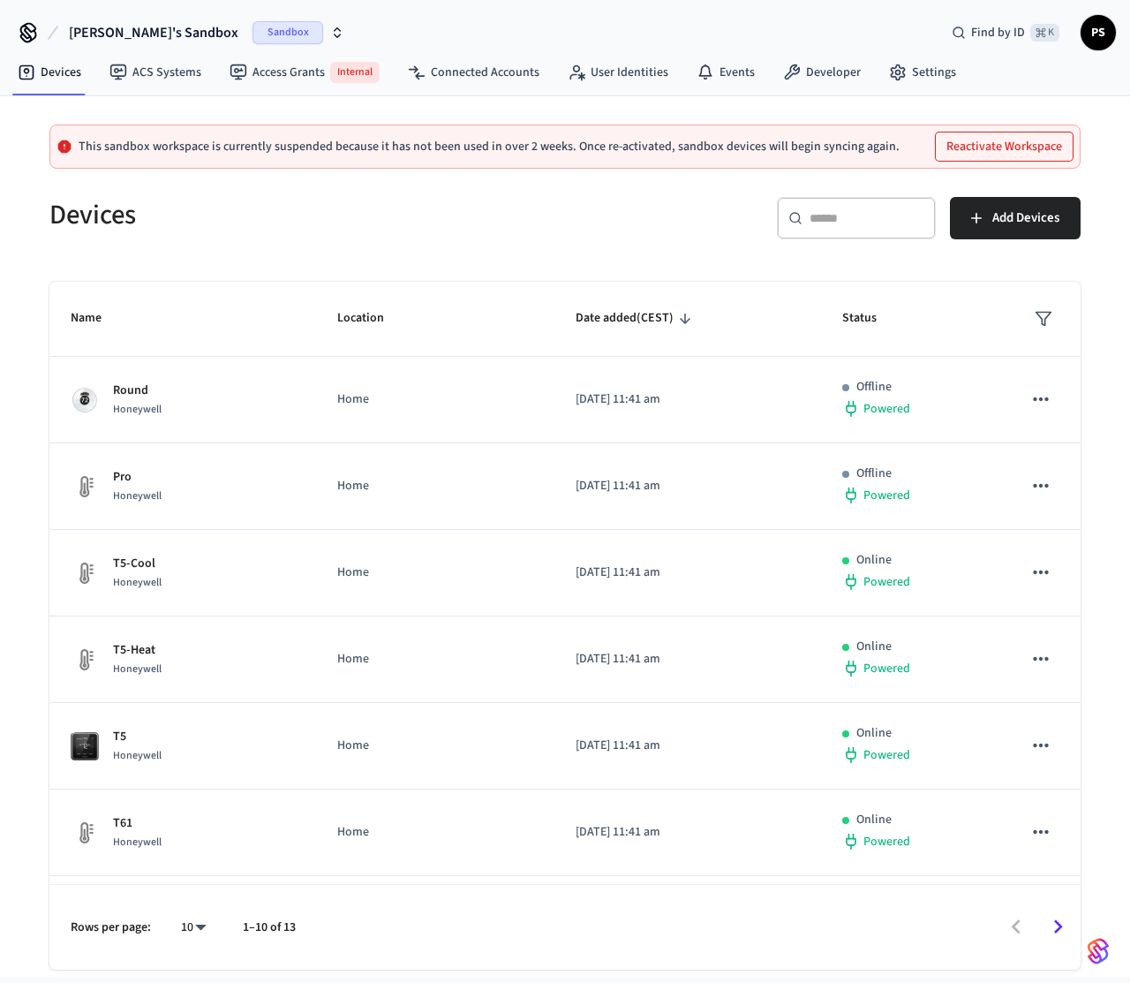 Image resolution: width=1130 pixels, height=983 pixels. What do you see at coordinates (1015, 218) in the screenshot?
I see `button: Add Devices` at bounding box center [1015, 218].